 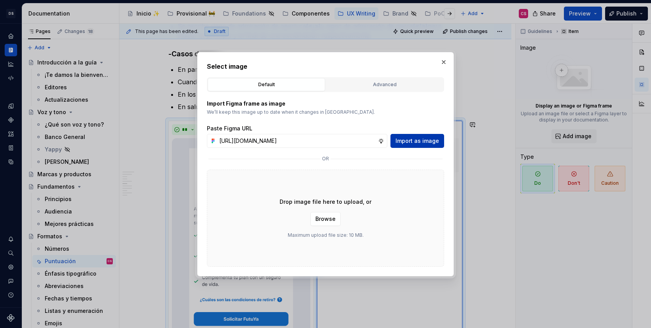 I want to click on p: or, so click(x=325, y=159).